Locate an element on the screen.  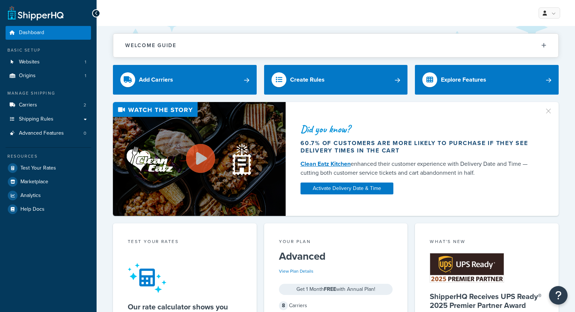
li: Advanced Features is located at coordinates (48, 133).